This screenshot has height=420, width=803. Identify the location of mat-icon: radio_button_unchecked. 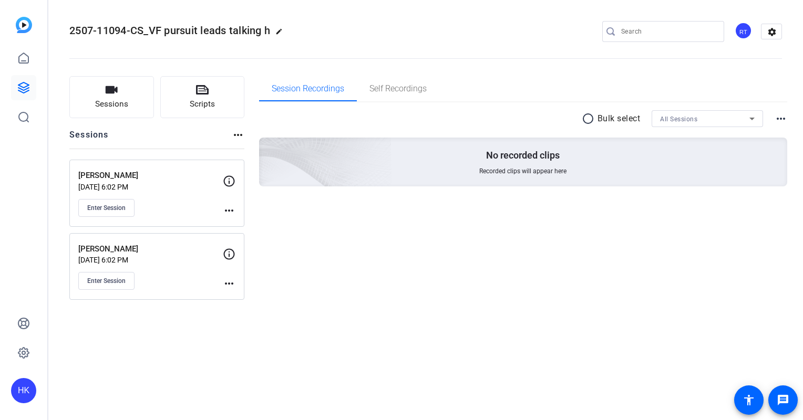
(590, 119).